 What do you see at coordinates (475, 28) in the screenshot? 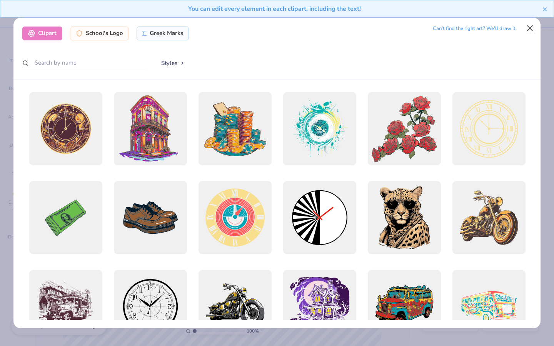
I see `div: Can’t find the right art? We’ll draw it.` at bounding box center [475, 28].